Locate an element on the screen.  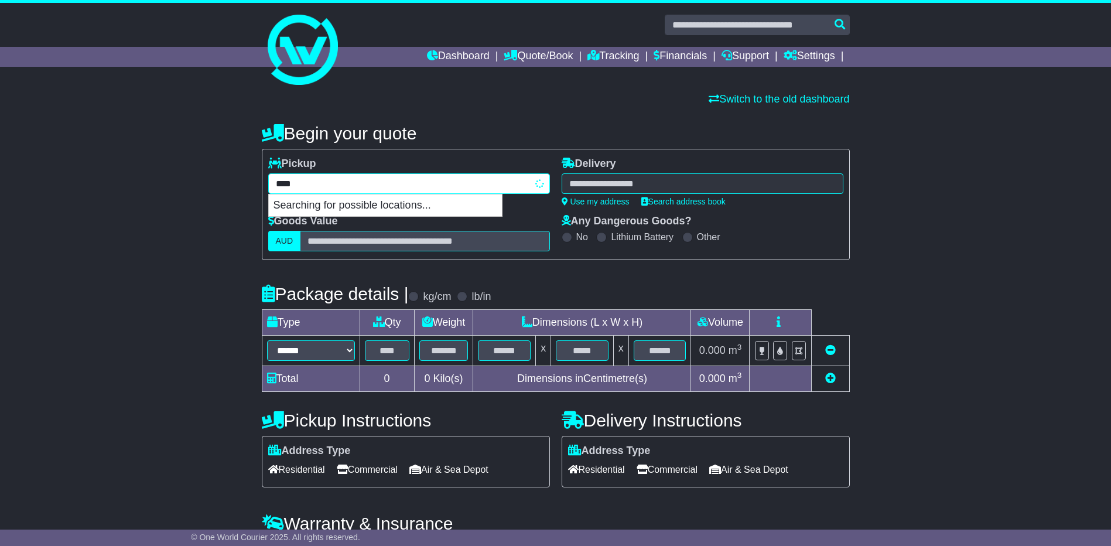
label: No is located at coordinates (582, 237).